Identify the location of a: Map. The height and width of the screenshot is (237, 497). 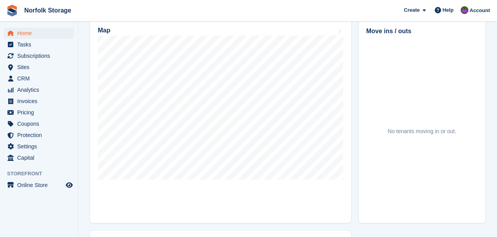
(220, 122).